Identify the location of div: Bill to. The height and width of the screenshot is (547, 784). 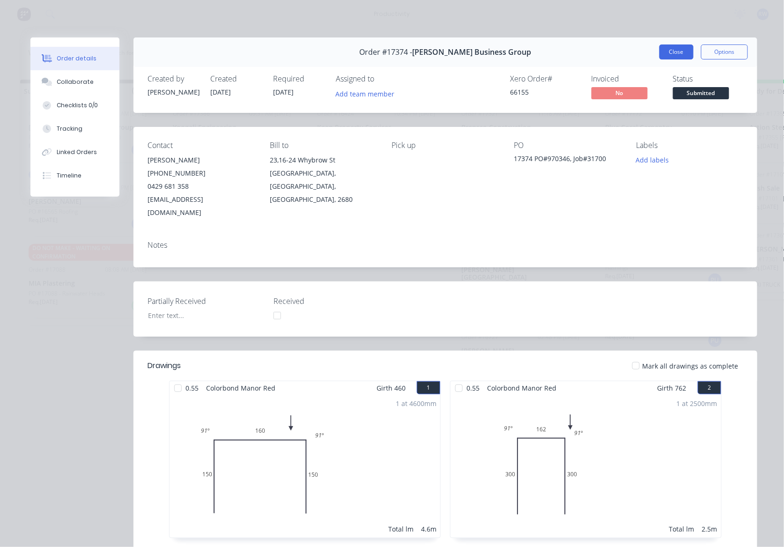
(323, 145).